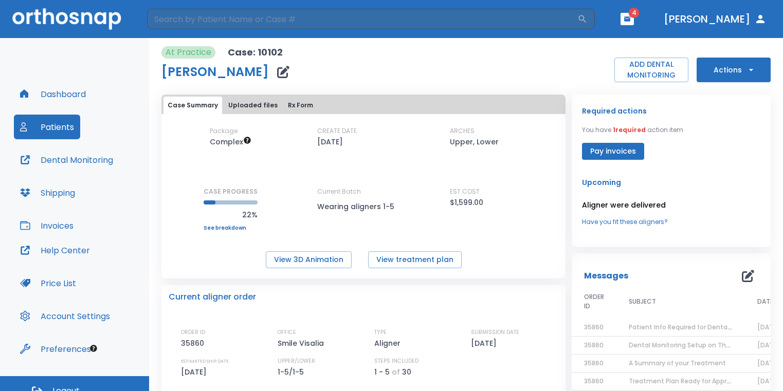 This screenshot has width=783, height=391. I want to click on span: Dental Monitoring Setup on The Delivery Day, so click(700, 345).